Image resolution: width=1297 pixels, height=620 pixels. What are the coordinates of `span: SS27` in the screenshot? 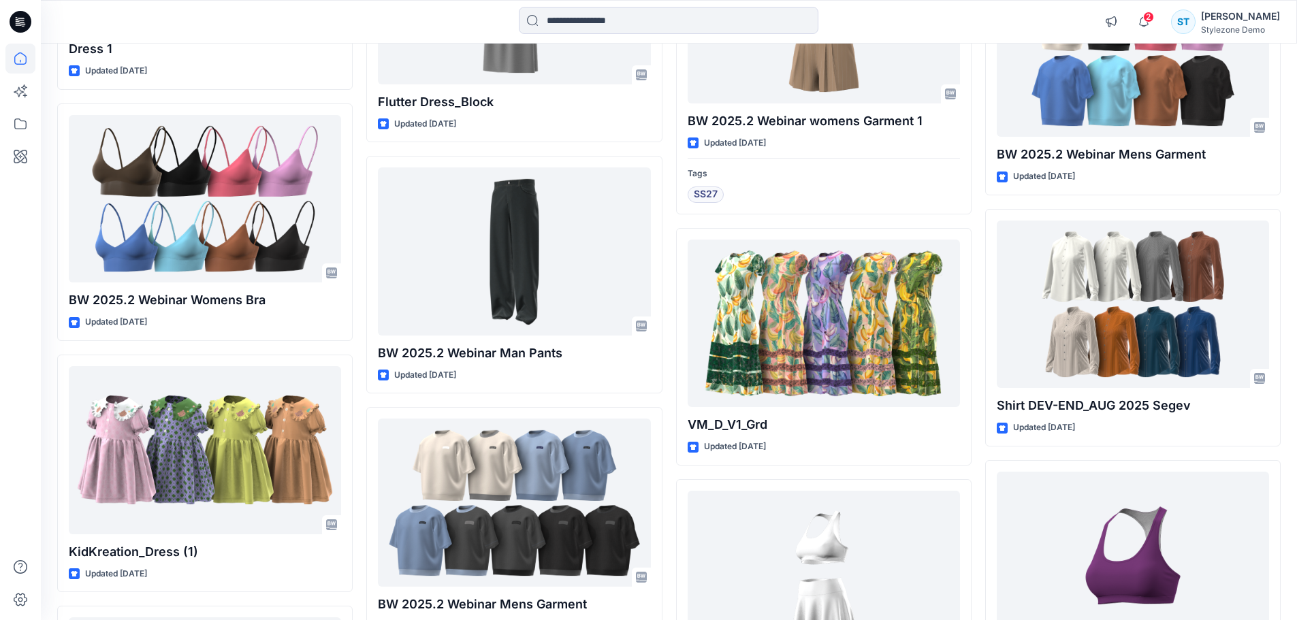 It's located at (705, 195).